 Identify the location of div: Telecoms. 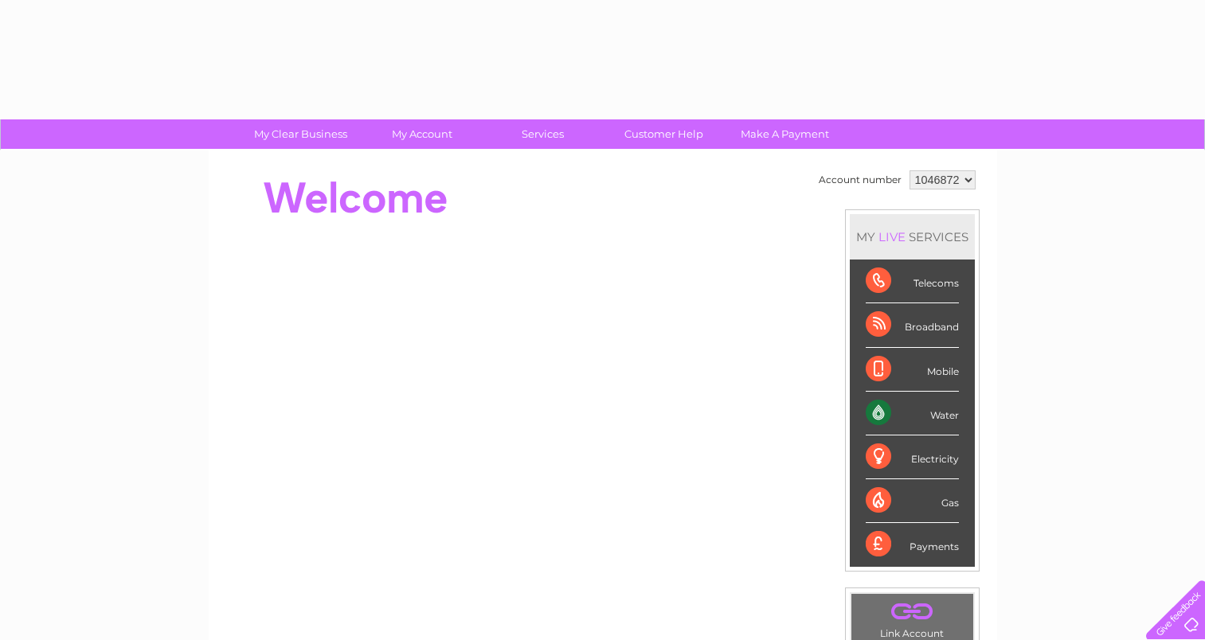
(912, 281).